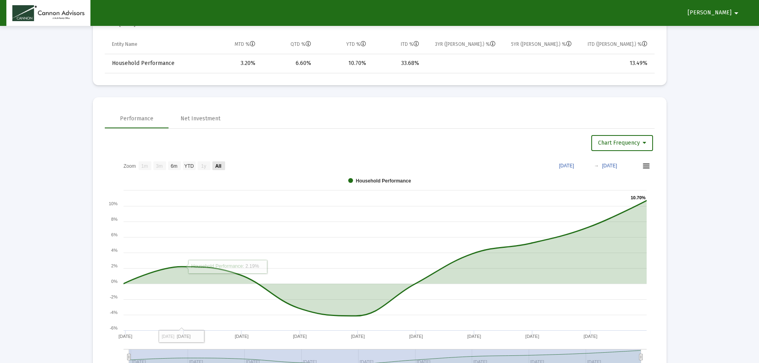 The width and height of the screenshot is (759, 363). I want to click on text: Zoom, so click(129, 166).